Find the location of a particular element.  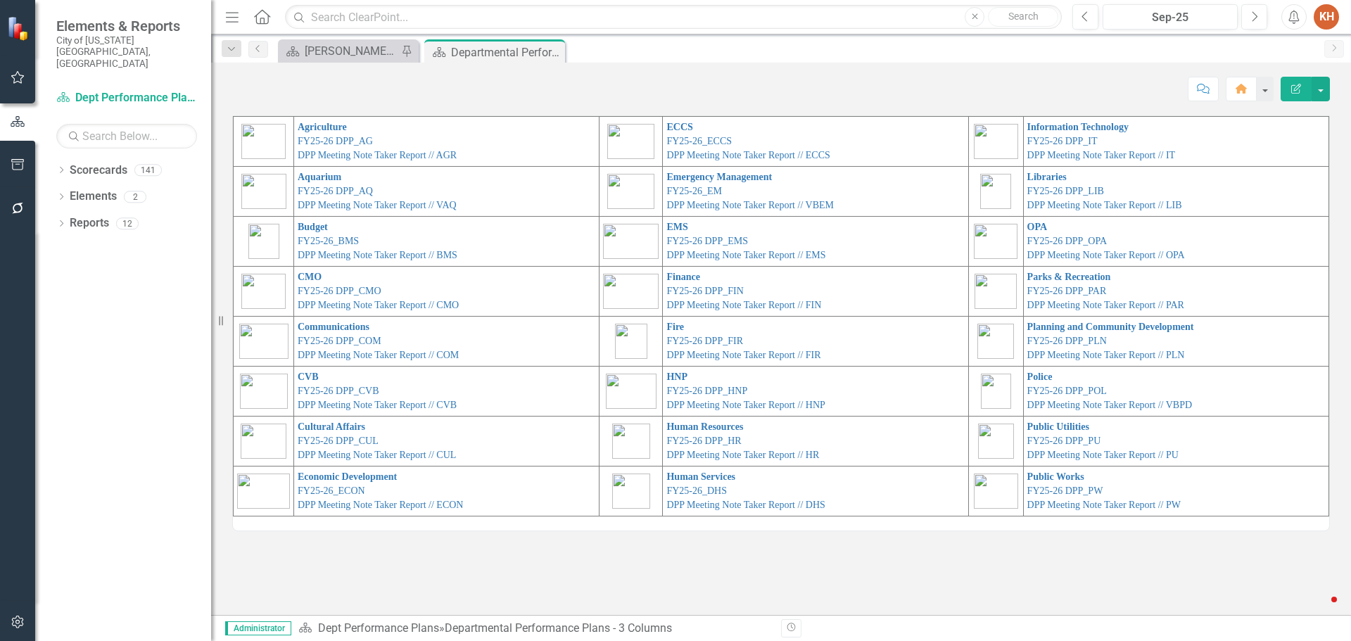

a: DPP Meeting Note Taker Report // BMS is located at coordinates (377, 255).